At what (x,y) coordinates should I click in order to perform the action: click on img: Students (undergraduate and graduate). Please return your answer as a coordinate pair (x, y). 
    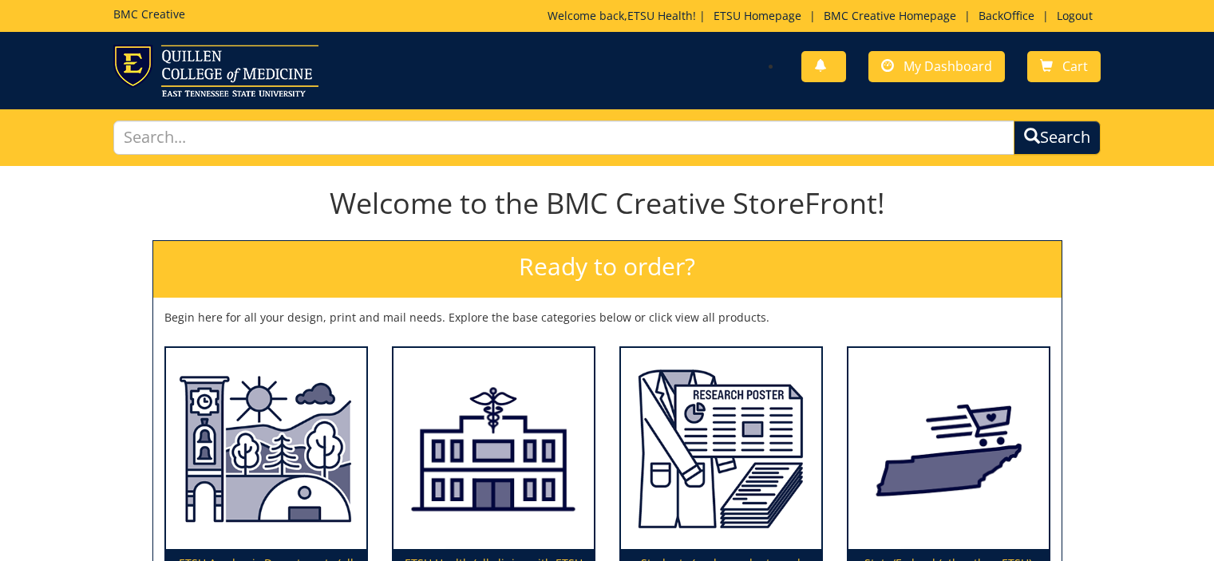
    Looking at the image, I should click on (721, 449).